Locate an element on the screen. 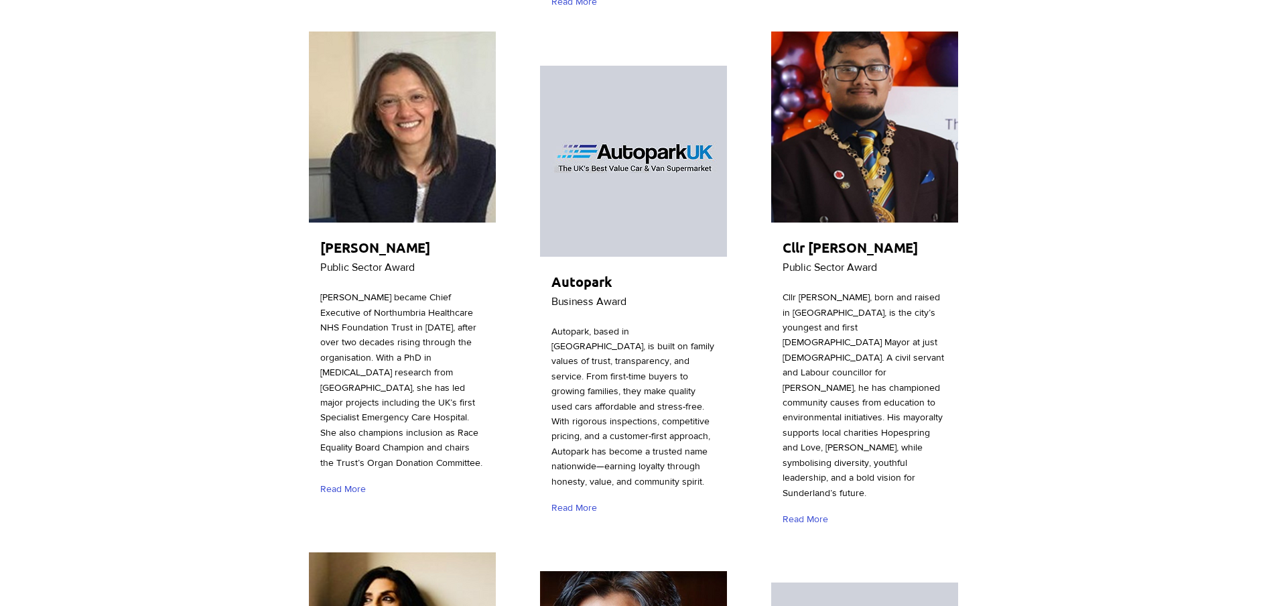  span: Business Award is located at coordinates (589, 301).